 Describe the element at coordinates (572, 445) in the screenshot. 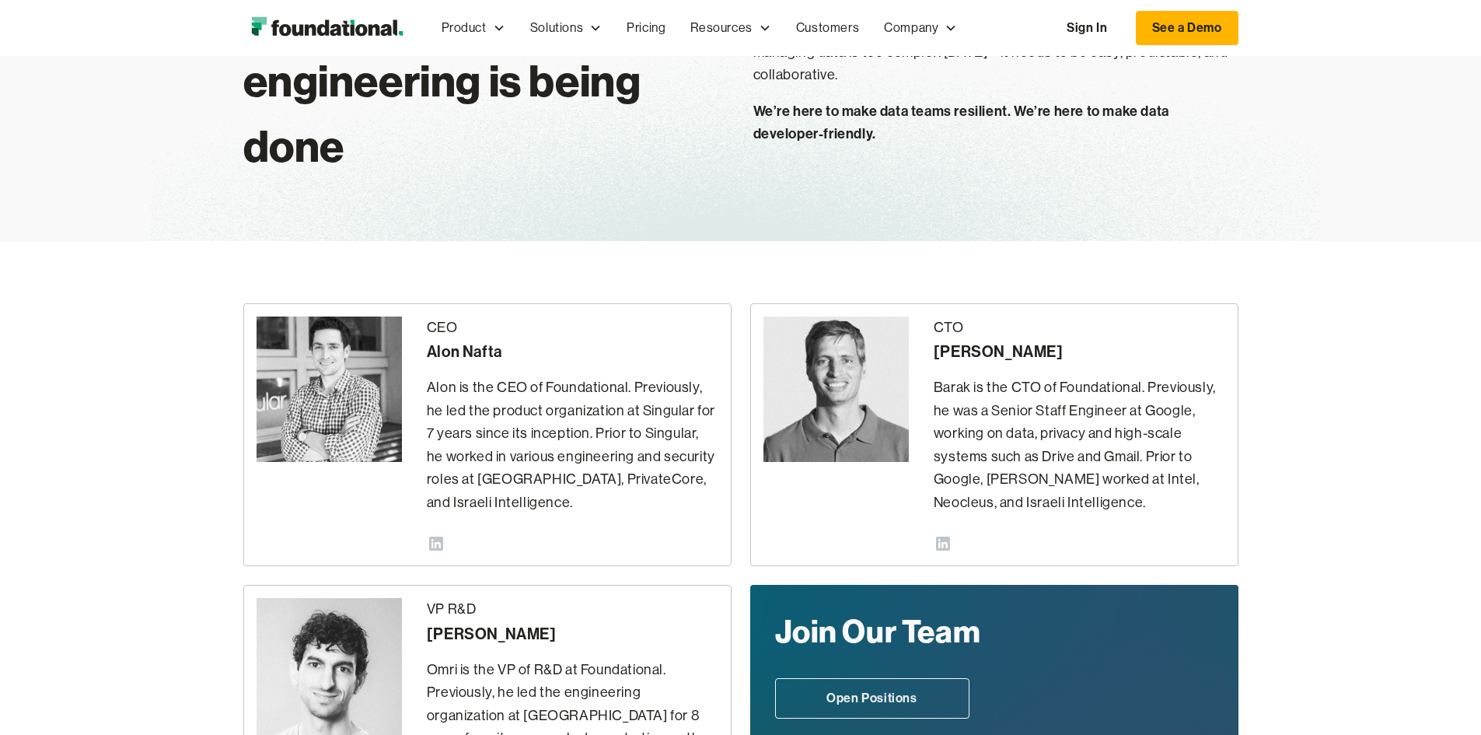

I see `p: Alon is the CEO of Foundational. Previously, he led the product organization at Singular for 7 ye...` at that location.